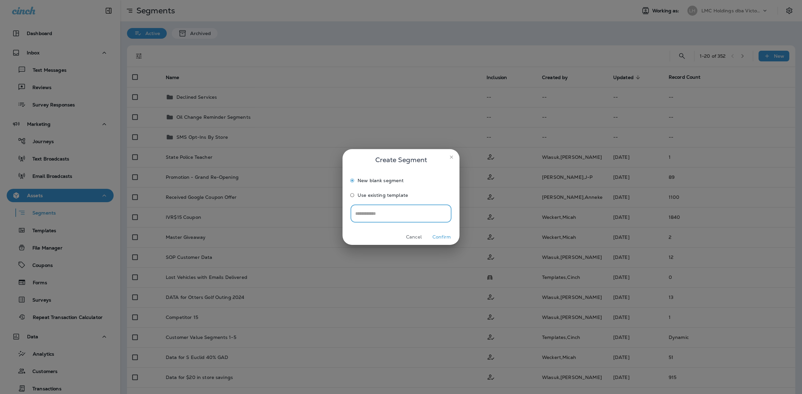 Image resolution: width=802 pixels, height=394 pixels. Describe the element at coordinates (382, 195) in the screenshot. I see `span: Use existing template` at that location.